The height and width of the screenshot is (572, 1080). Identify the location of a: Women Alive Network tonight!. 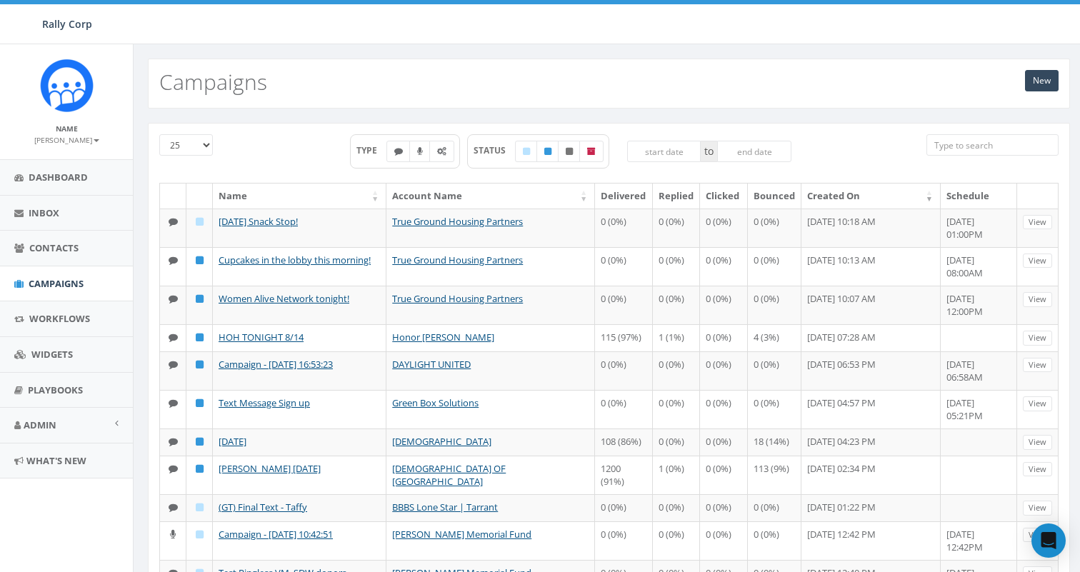
(284, 298).